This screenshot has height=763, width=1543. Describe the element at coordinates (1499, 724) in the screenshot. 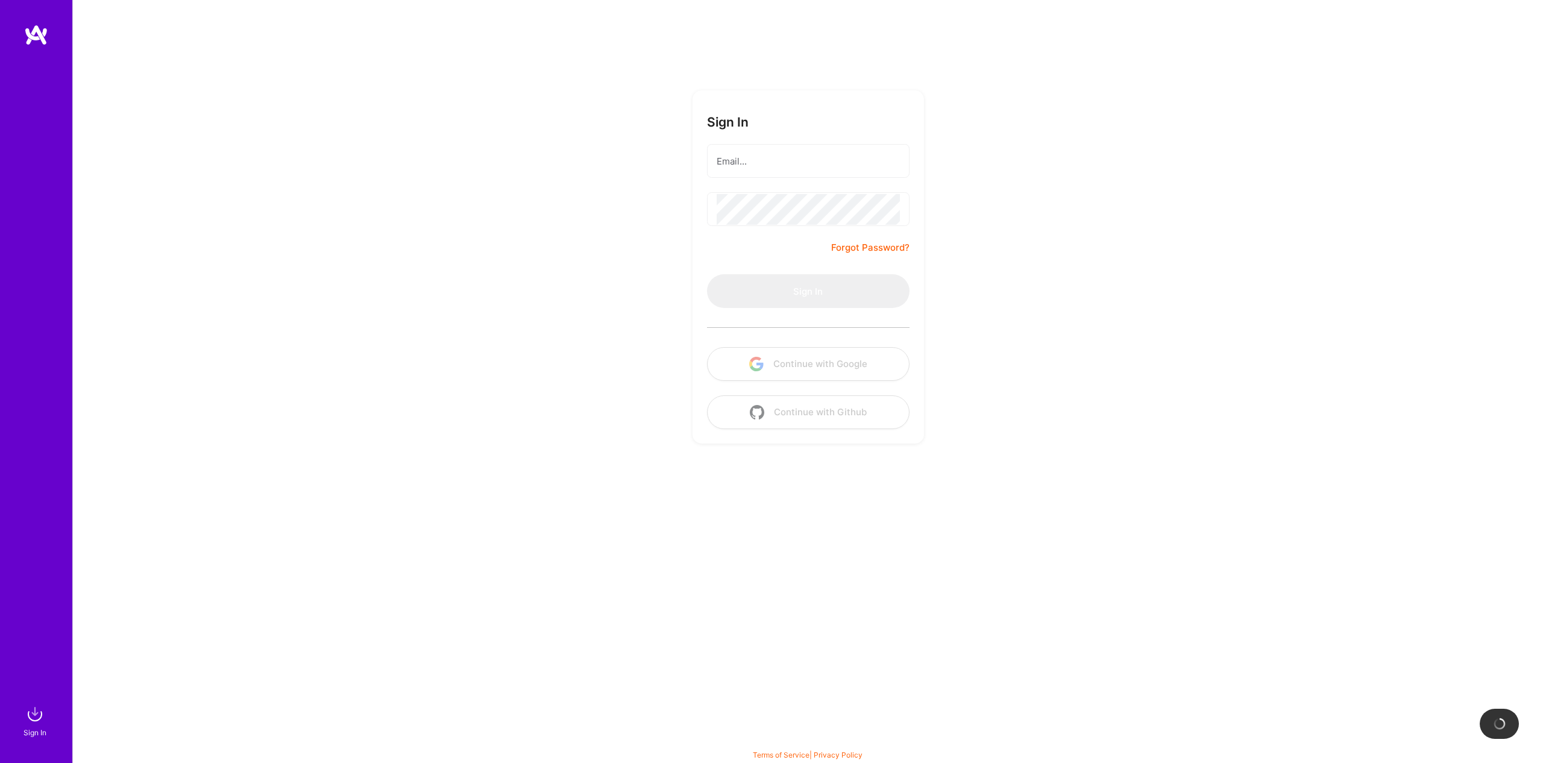

I see `img: loading` at that location.